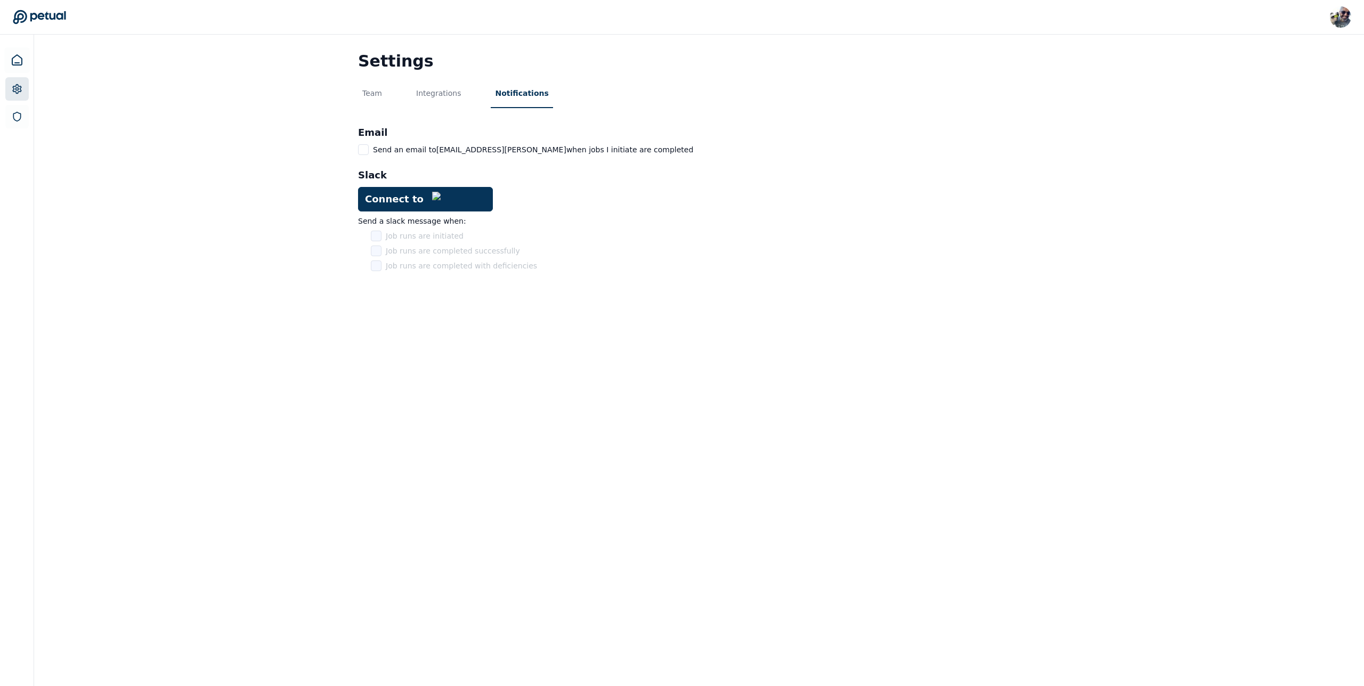 Image resolution: width=1364 pixels, height=686 pixels. I want to click on div: Connect to, so click(425, 199).